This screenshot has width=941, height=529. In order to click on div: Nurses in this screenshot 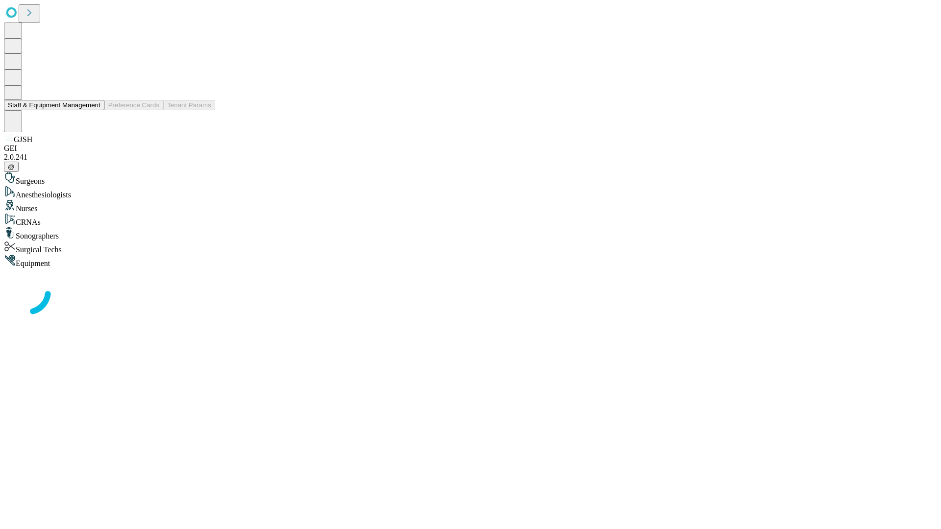, I will do `click(470, 206)`.